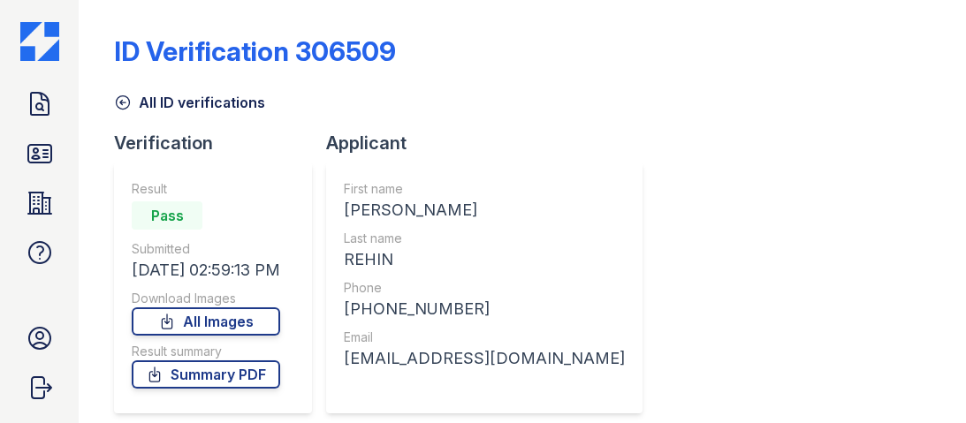 This screenshot has width=966, height=423. I want to click on div: Result, so click(206, 189).